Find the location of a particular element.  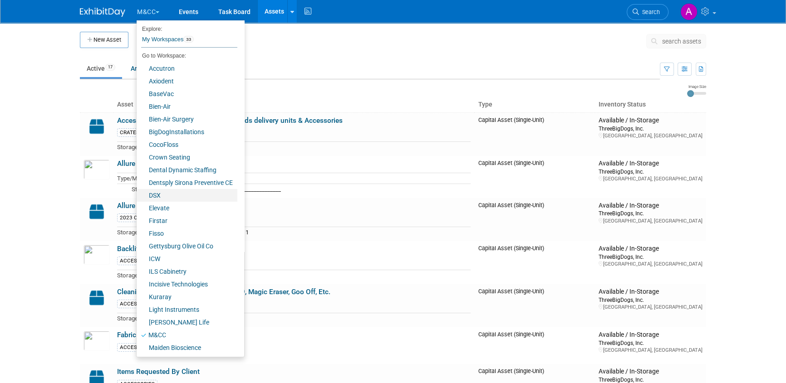

a: Light Instruments is located at coordinates (187, 310).